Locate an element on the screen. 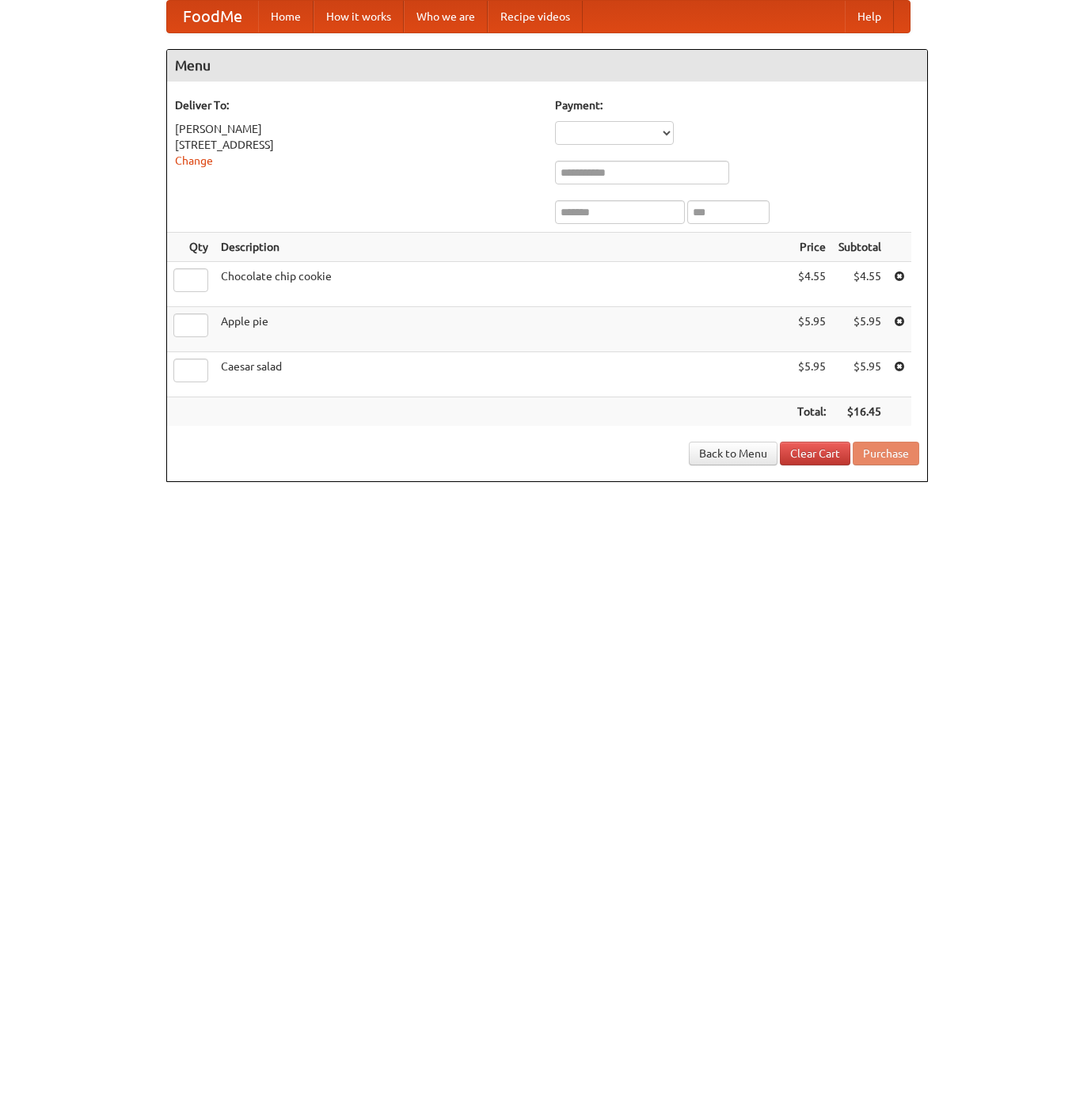 Image resolution: width=1076 pixels, height=1120 pixels. th: Qty is located at coordinates (191, 247).